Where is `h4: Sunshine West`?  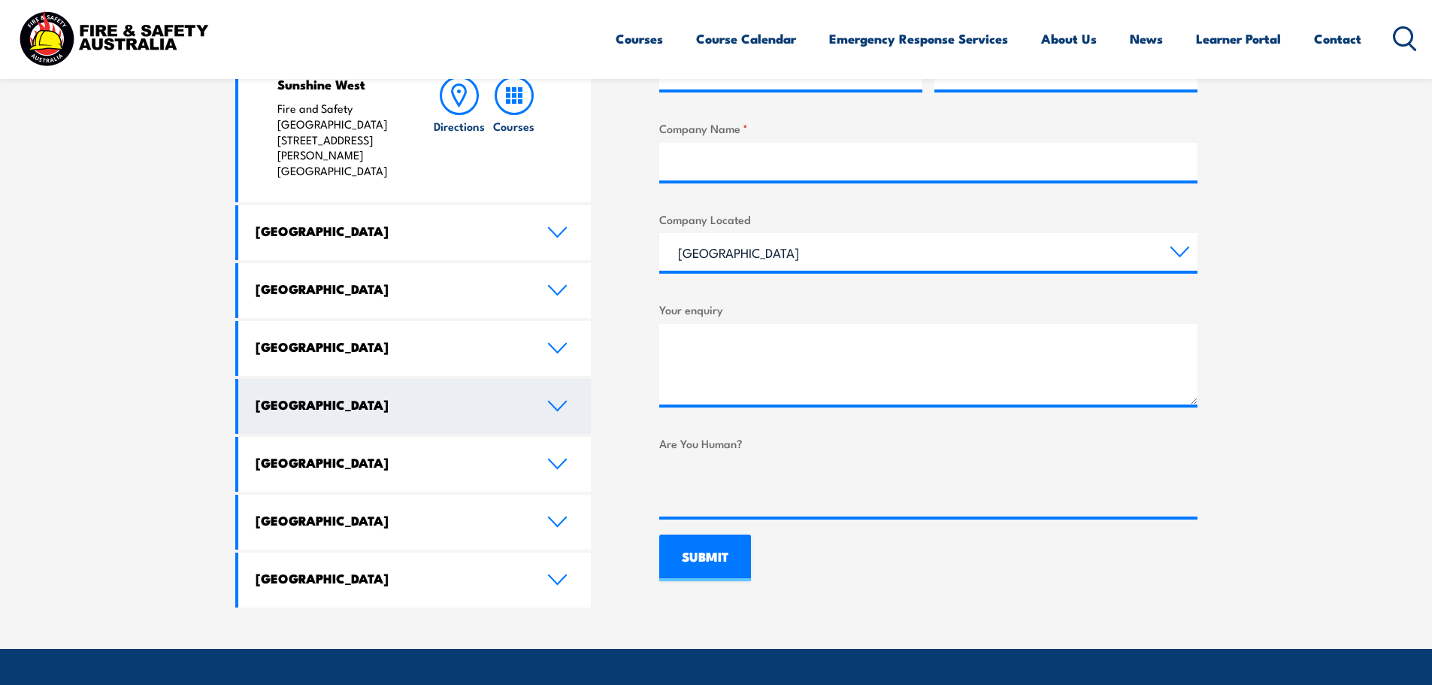 h4: Sunshine West is located at coordinates (340, 84).